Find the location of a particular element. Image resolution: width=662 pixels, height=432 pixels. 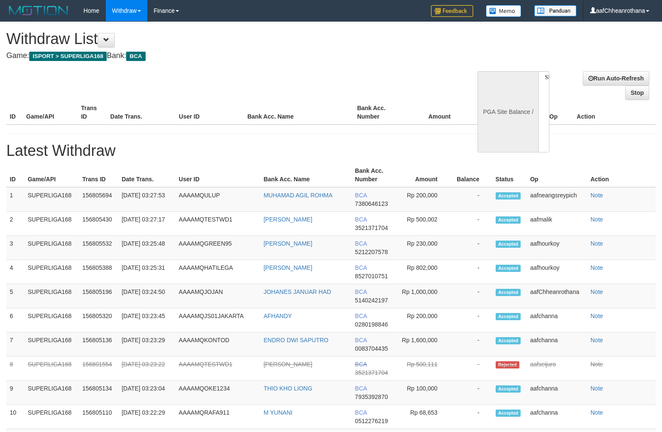

td: 7 is located at coordinates (15, 344).